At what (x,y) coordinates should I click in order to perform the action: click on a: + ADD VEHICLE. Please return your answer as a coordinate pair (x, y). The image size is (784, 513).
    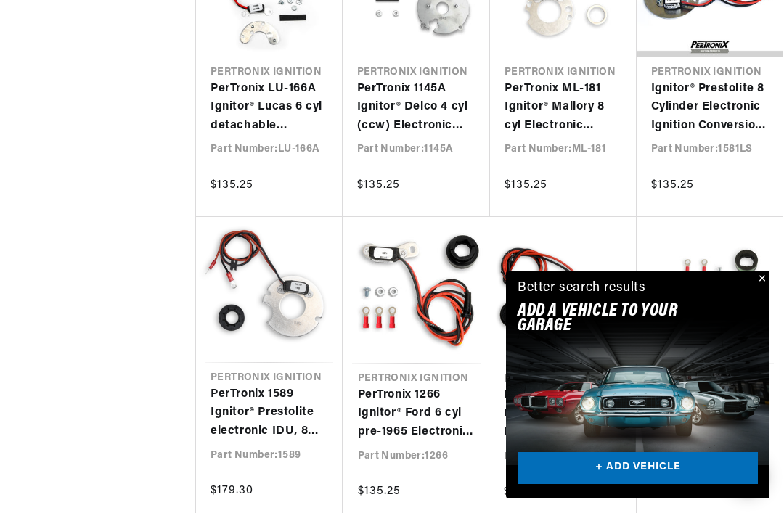
    Looking at the image, I should click on (638, 468).